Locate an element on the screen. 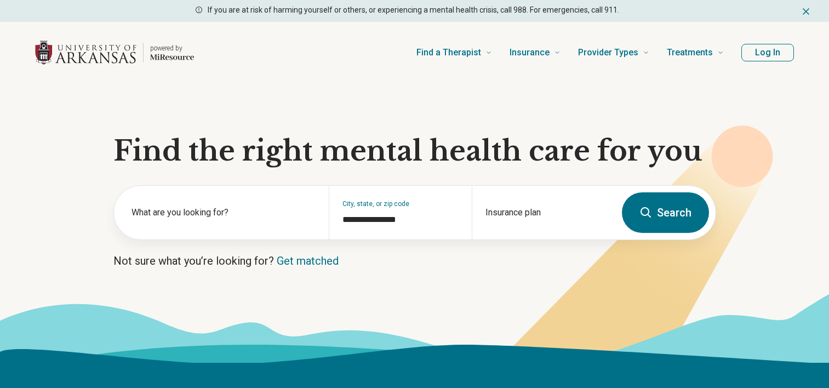 This screenshot has height=388, width=829. p: powered by is located at coordinates (172, 48).